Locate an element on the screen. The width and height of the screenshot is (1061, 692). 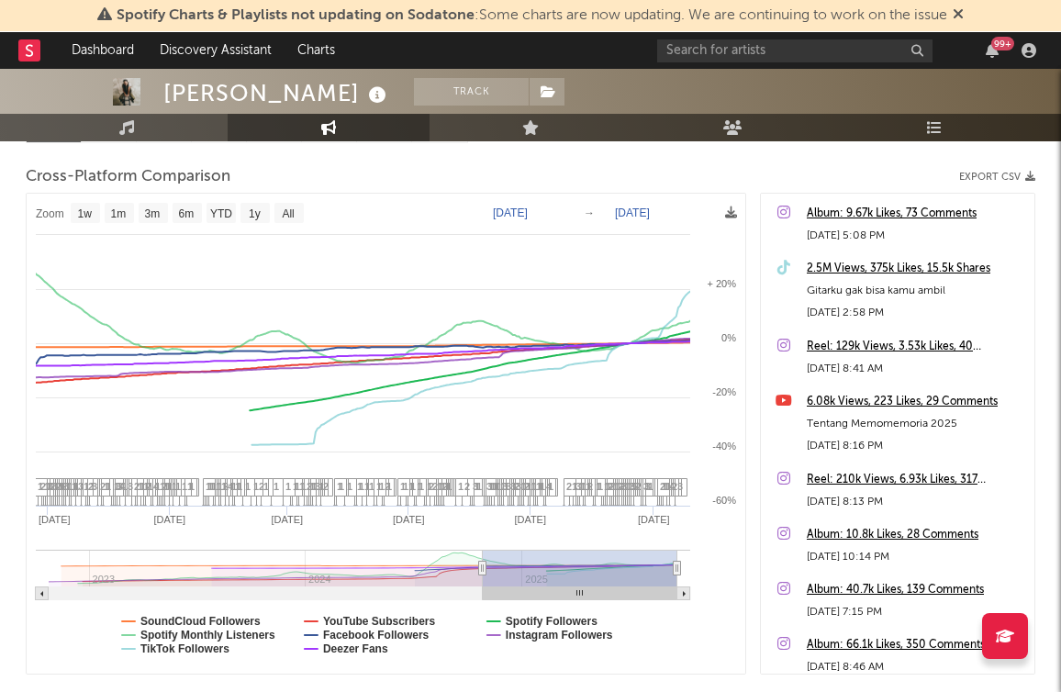
input: Search for artists is located at coordinates (795, 50).